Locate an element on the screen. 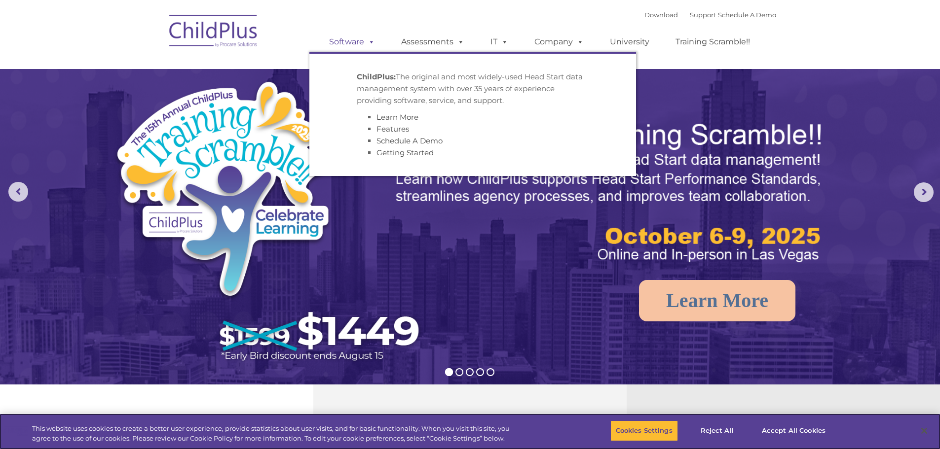 The height and width of the screenshot is (449, 940). span: Phone number is located at coordinates (158, 109).